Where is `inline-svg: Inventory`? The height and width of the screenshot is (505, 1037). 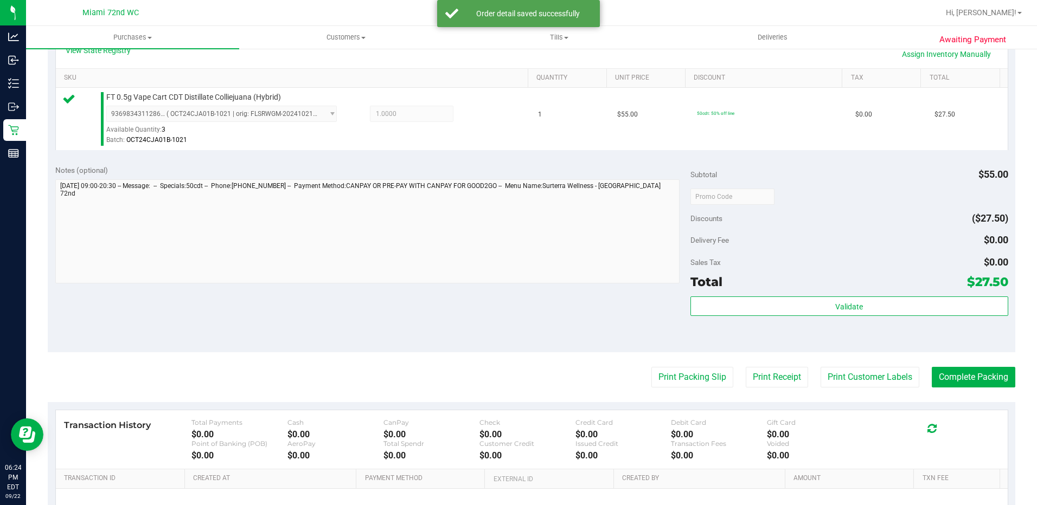 inline-svg: Inventory is located at coordinates (14, 83).